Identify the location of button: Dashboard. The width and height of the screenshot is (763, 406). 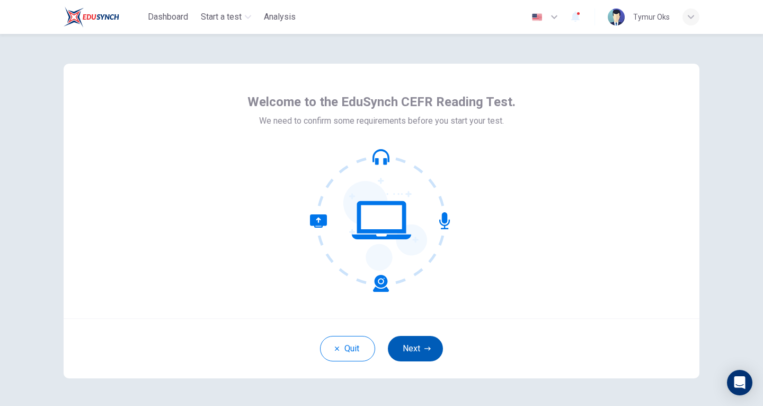
(168, 17).